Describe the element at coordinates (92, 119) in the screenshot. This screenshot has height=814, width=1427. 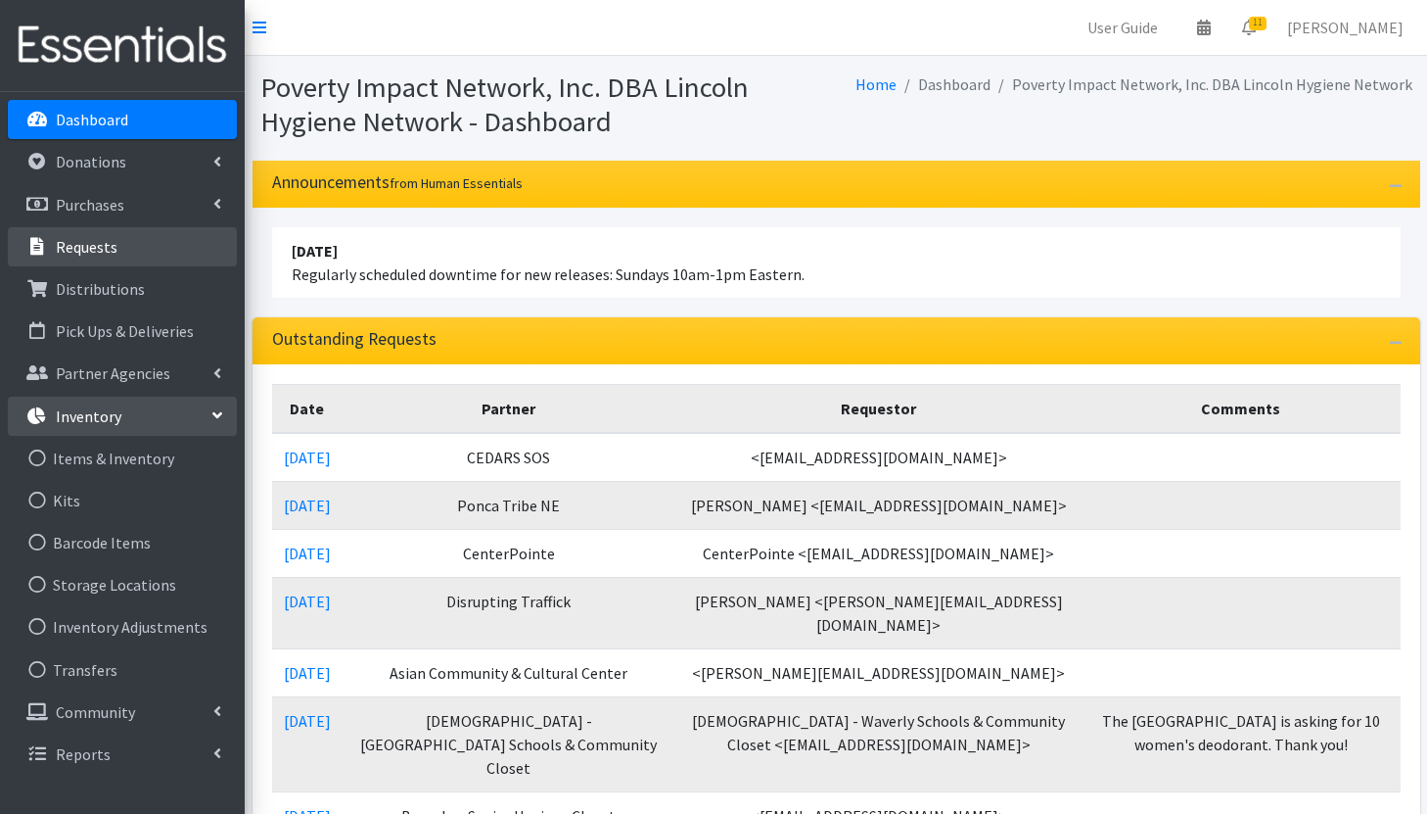
I see `p: Dashboard` at that location.